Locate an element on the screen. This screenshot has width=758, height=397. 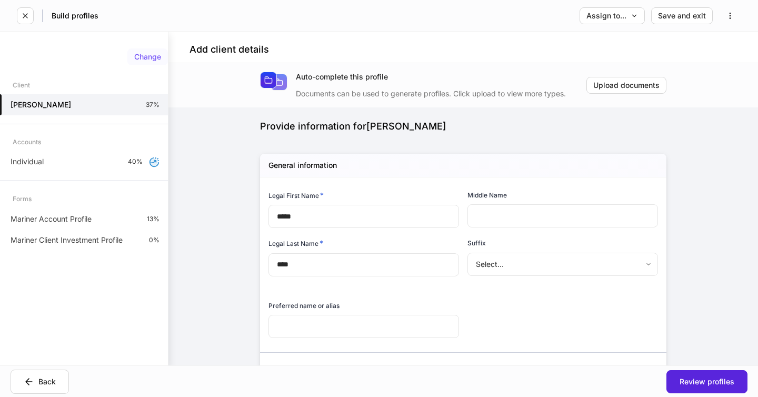
div: Accounts is located at coordinates (27, 142).